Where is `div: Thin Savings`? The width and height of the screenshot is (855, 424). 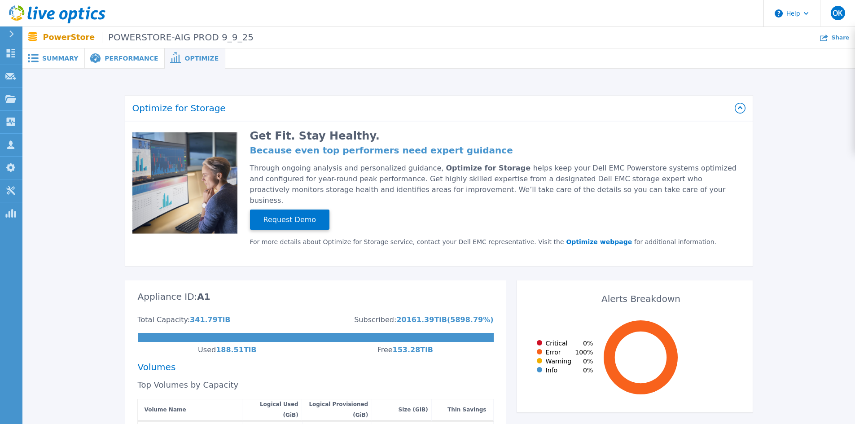
div: Thin Savings is located at coordinates (467, 410).